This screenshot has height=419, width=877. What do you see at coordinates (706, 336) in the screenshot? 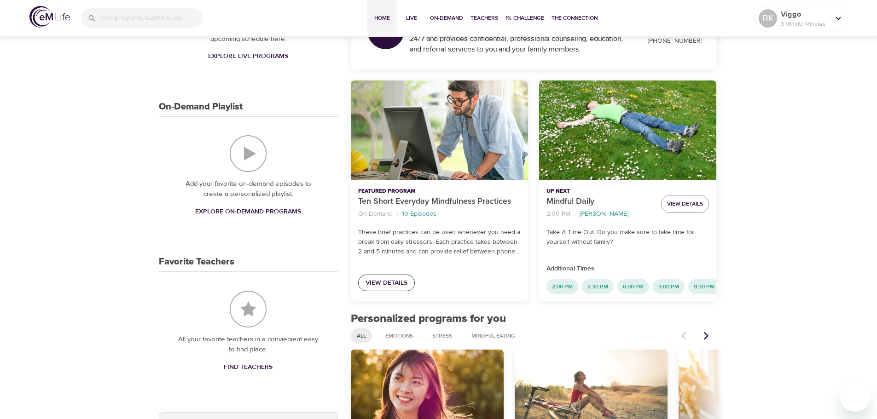
I see `button: Next items` at bounding box center [706, 336].